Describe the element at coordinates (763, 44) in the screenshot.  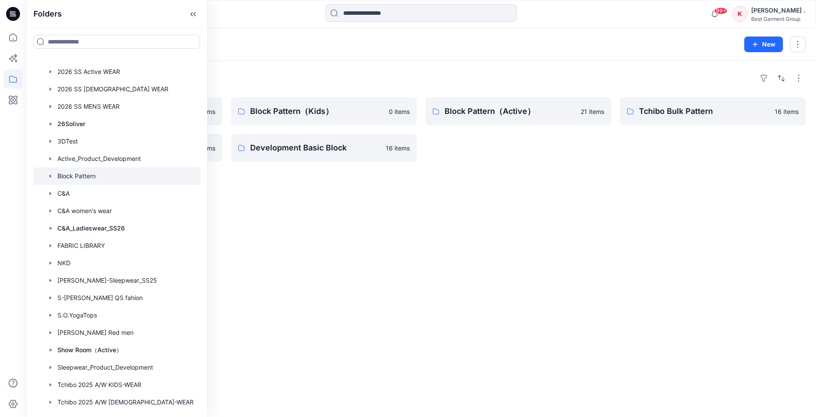
I see `button: New` at that location.